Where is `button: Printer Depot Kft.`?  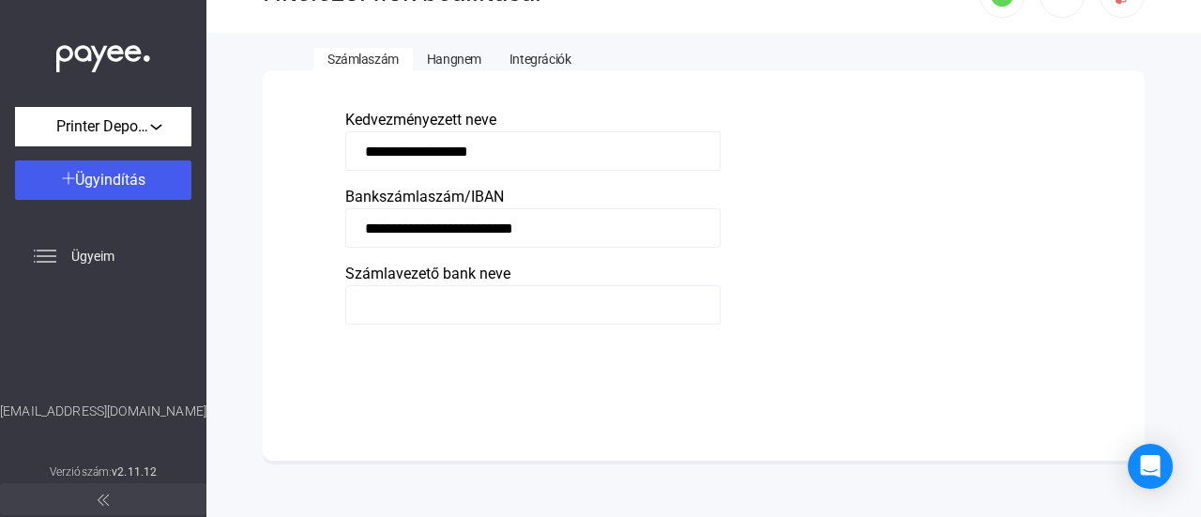
button: Printer Depot Kft. is located at coordinates (103, 127).